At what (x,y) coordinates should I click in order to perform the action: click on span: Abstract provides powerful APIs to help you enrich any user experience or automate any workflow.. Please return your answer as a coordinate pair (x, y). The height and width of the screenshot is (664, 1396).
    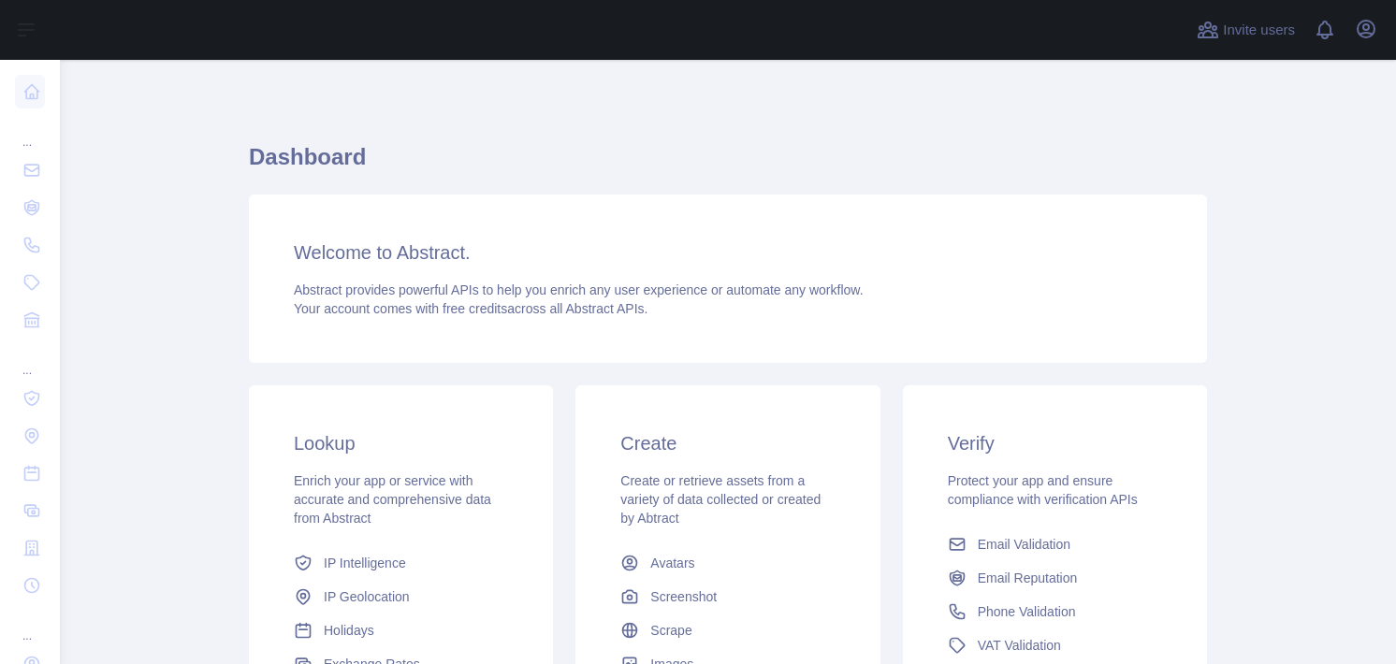
    Looking at the image, I should click on (578, 290).